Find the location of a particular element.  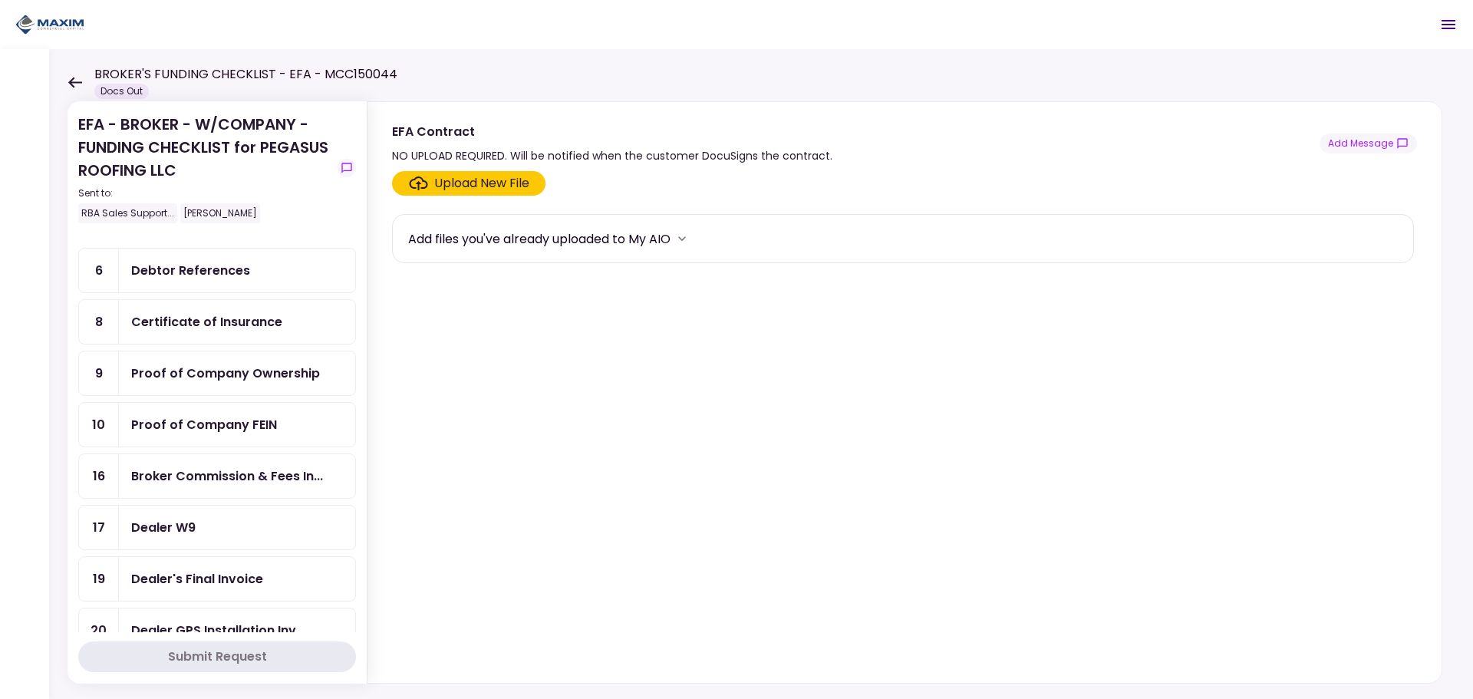

img: Partner icon is located at coordinates (50, 25).